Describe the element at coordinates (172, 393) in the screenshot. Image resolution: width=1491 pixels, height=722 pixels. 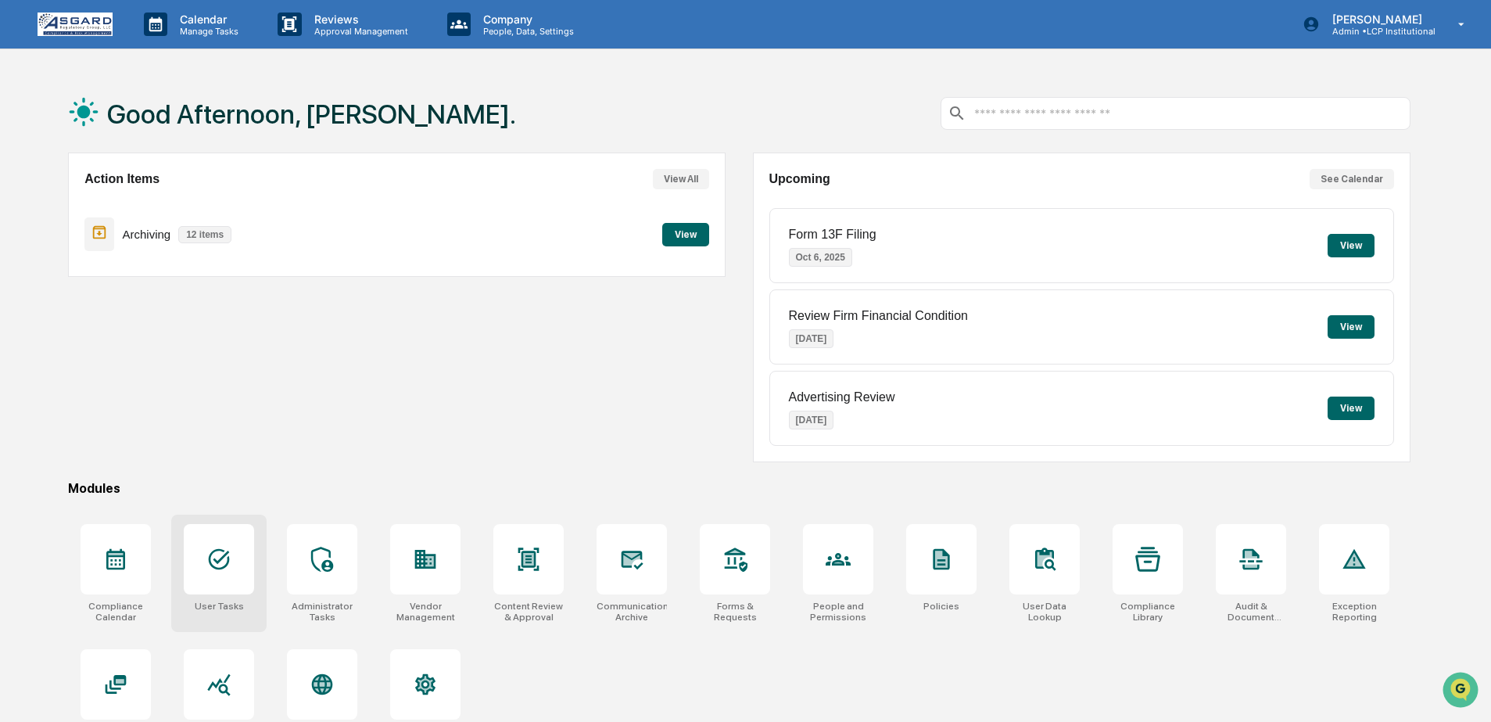
I see `span: Pylon` at that location.